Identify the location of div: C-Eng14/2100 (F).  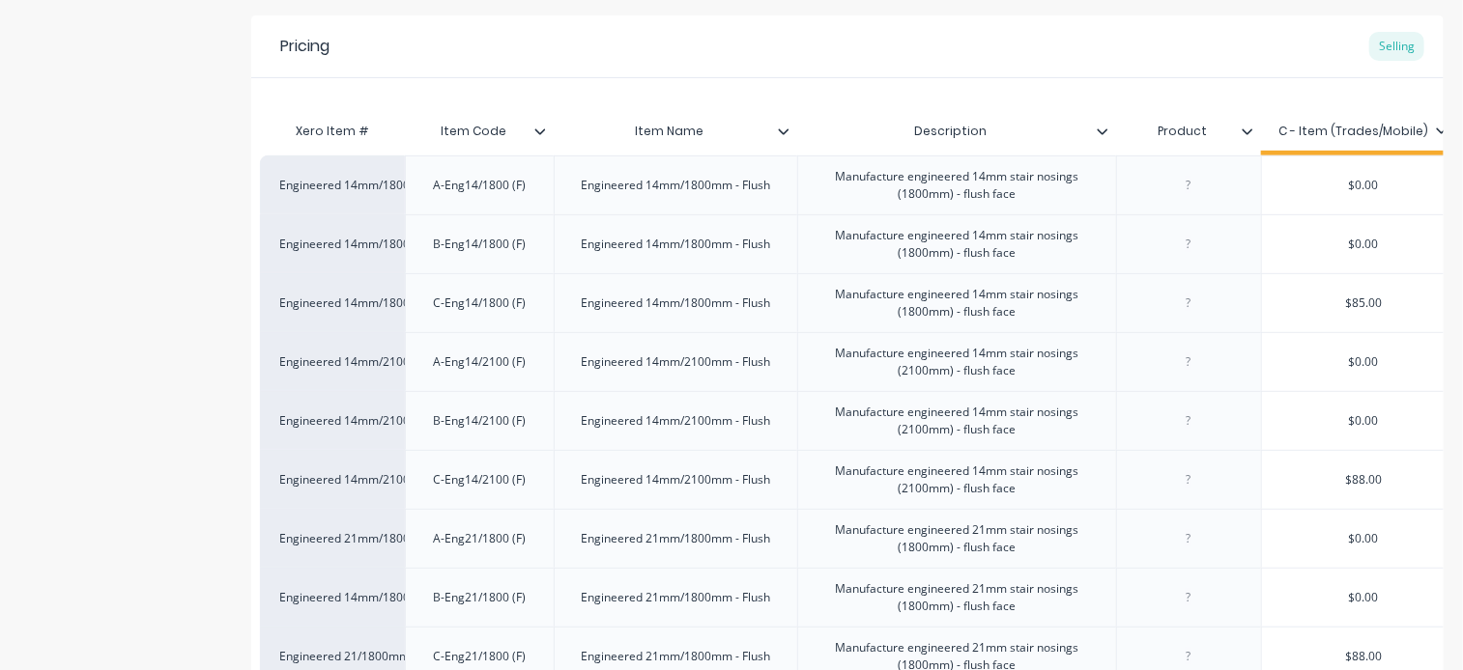
(480, 480).